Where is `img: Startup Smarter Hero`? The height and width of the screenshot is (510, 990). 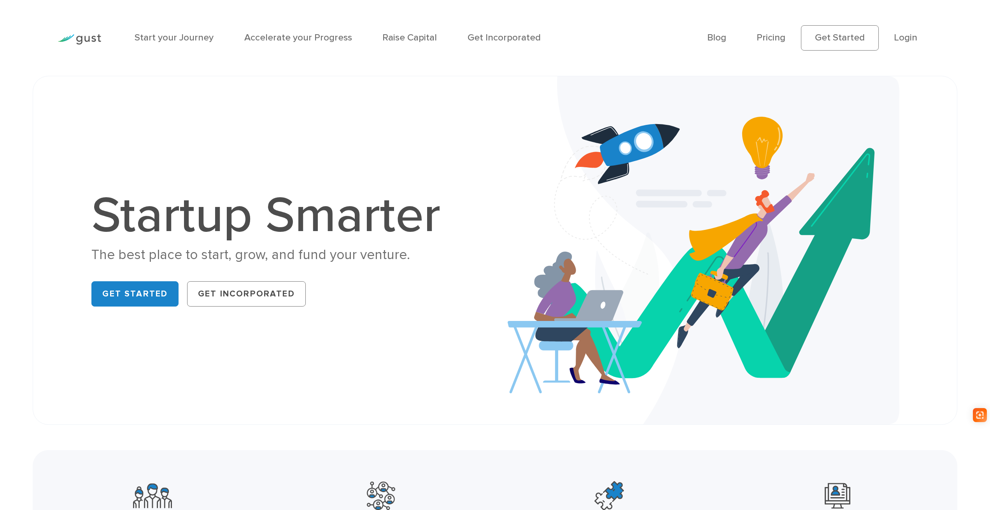 img: Startup Smarter Hero is located at coordinates (704, 250).